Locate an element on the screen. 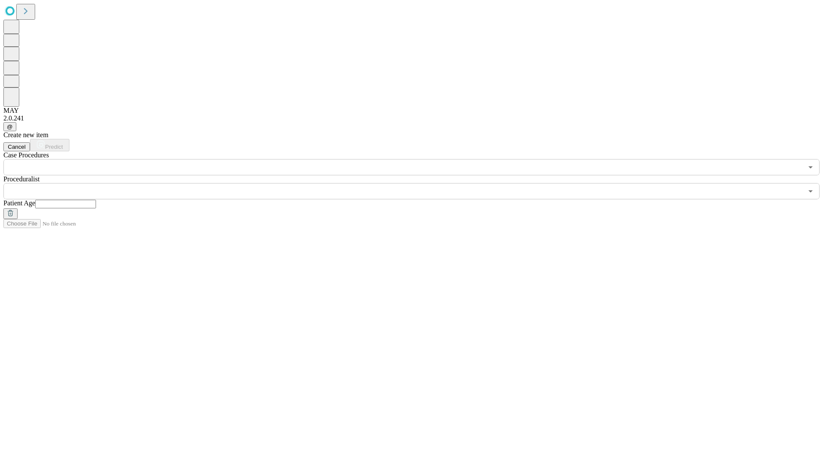 This screenshot has width=823, height=463. span: Scheduled Procedure is located at coordinates (26, 155).